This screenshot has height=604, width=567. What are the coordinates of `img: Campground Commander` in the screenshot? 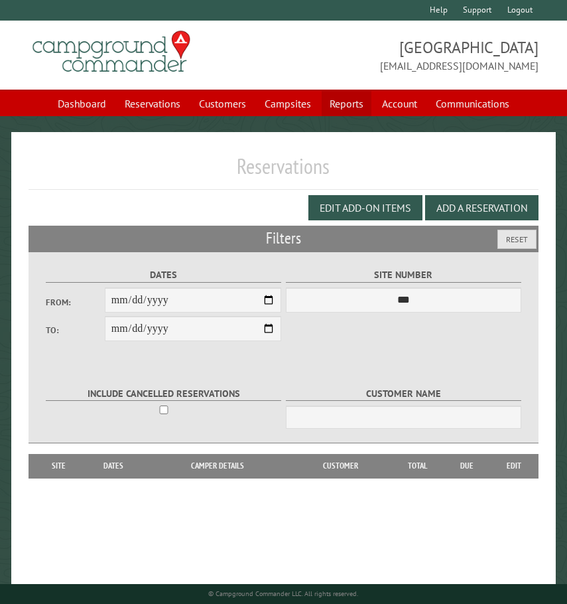 It's located at (111, 52).